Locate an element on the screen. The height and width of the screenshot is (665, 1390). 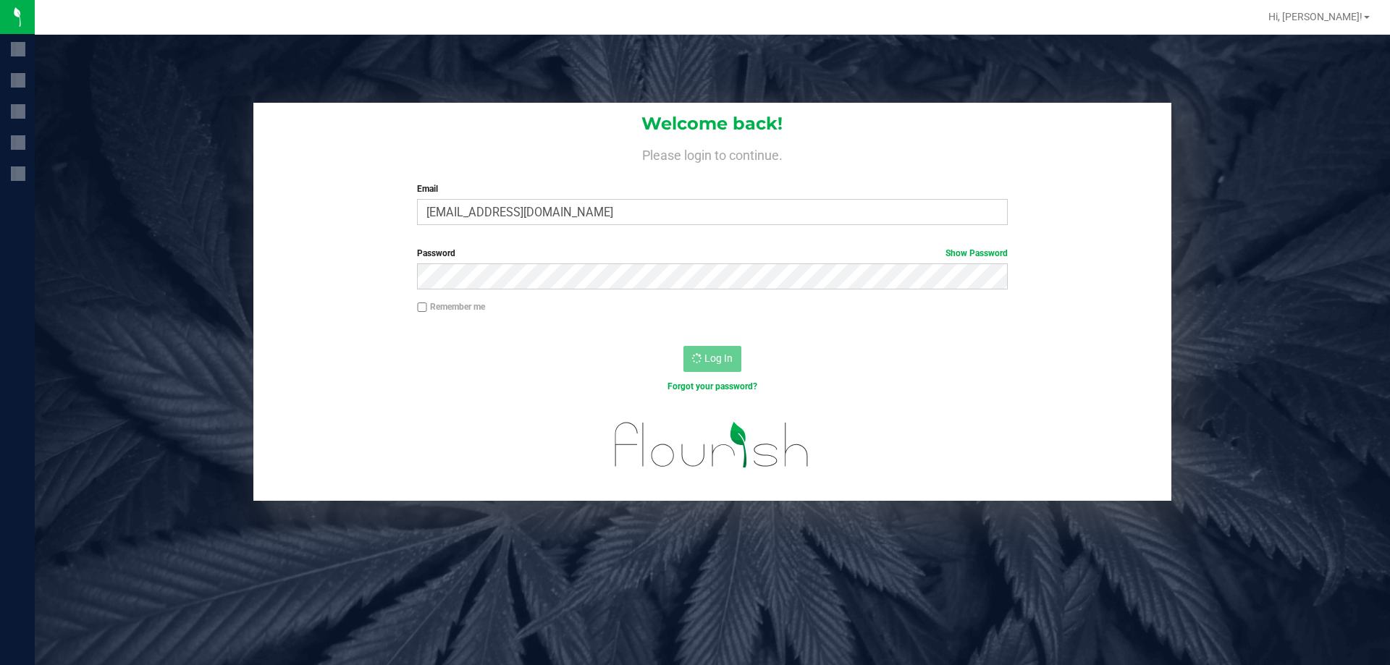
input: Remember me is located at coordinates (422, 308).